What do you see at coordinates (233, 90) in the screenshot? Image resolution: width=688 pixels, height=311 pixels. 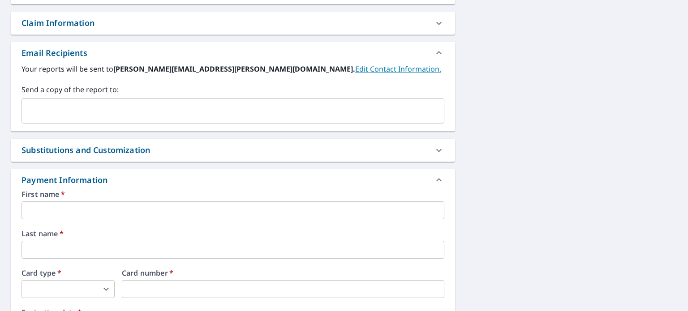 I see `label: Send a copy of the report to:` at bounding box center [233, 90].